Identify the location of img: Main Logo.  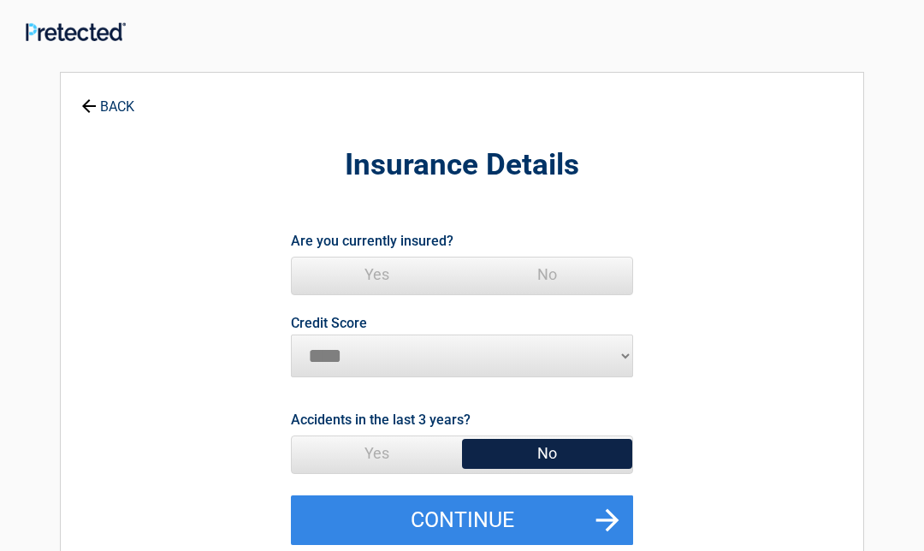
(75, 31).